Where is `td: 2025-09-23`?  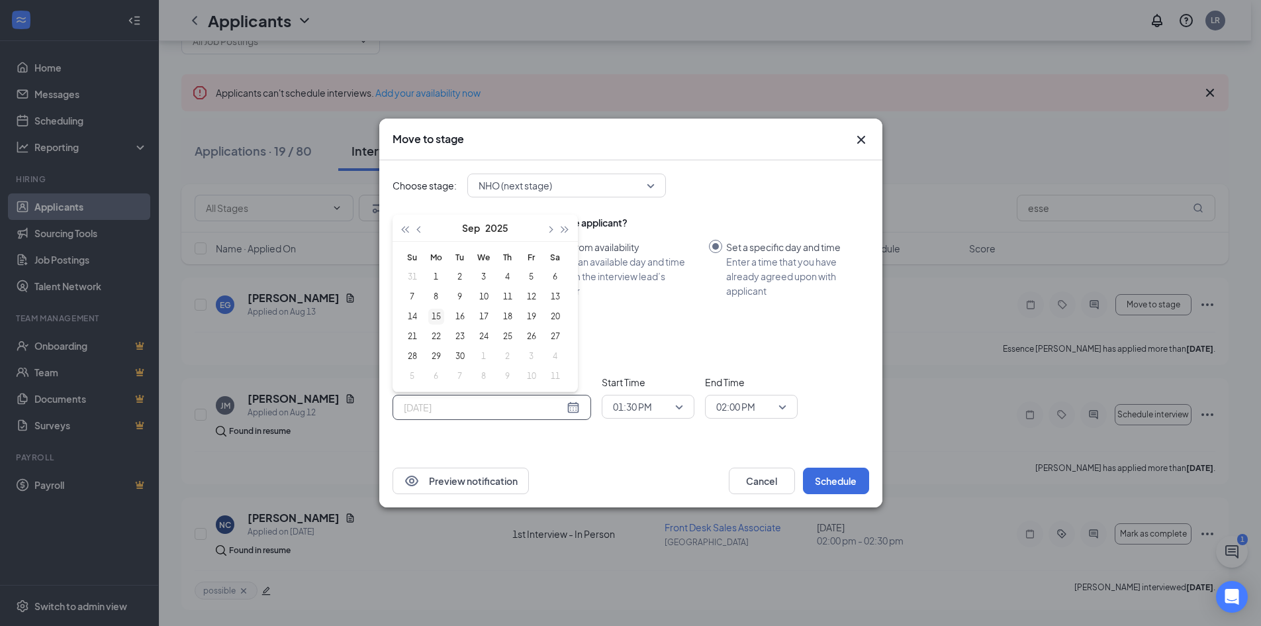
td: 2025-09-23 is located at coordinates (460, 336).